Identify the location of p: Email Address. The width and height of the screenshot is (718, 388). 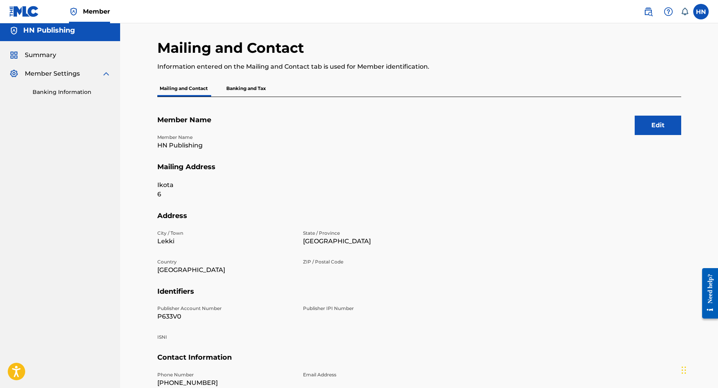
(371, 374).